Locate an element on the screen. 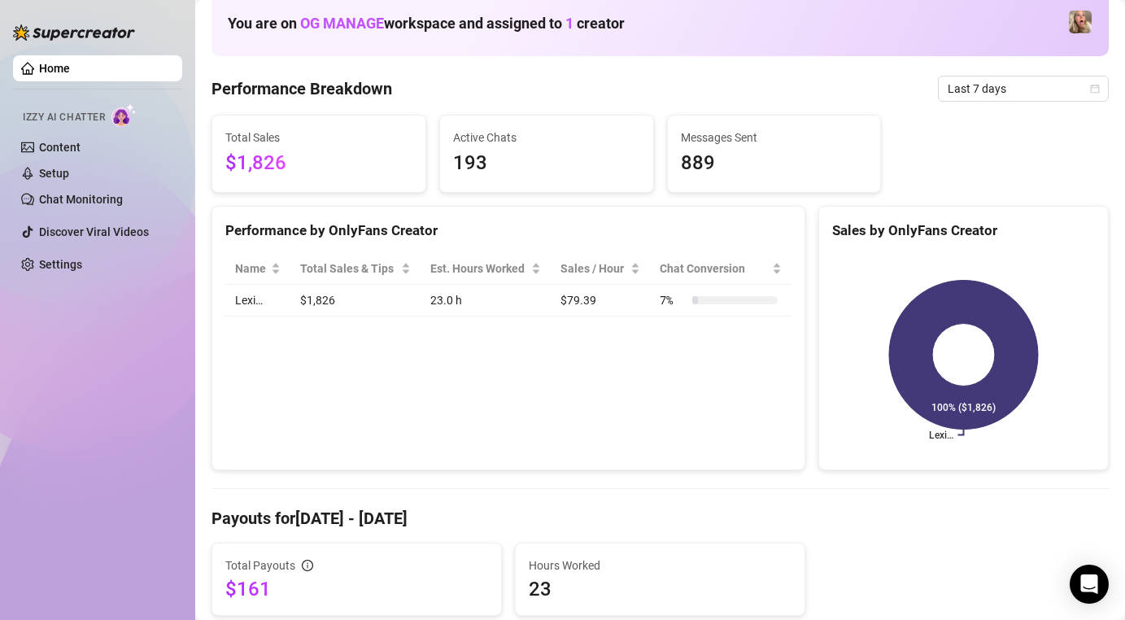  th: Name is located at coordinates (258, 268).